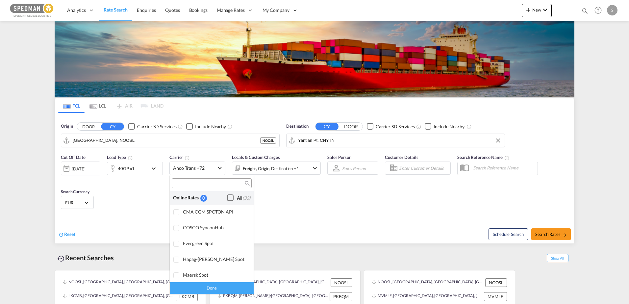 This screenshot has width=629, height=304. Describe the element at coordinates (243, 198) in the screenshot. I see `div: All` at that location.